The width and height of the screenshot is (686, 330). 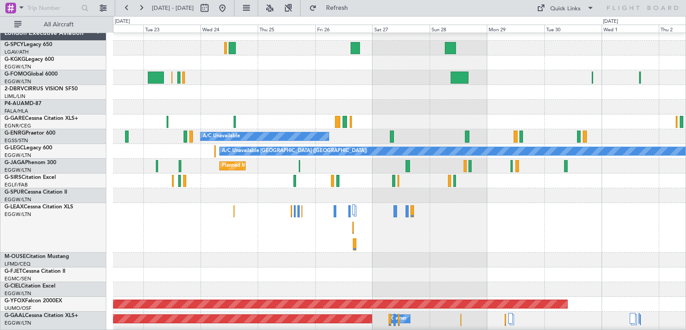 What do you see at coordinates (41, 118) in the screenshot?
I see `a: G-GARECessna Citation XLS+` at bounding box center [41, 118].